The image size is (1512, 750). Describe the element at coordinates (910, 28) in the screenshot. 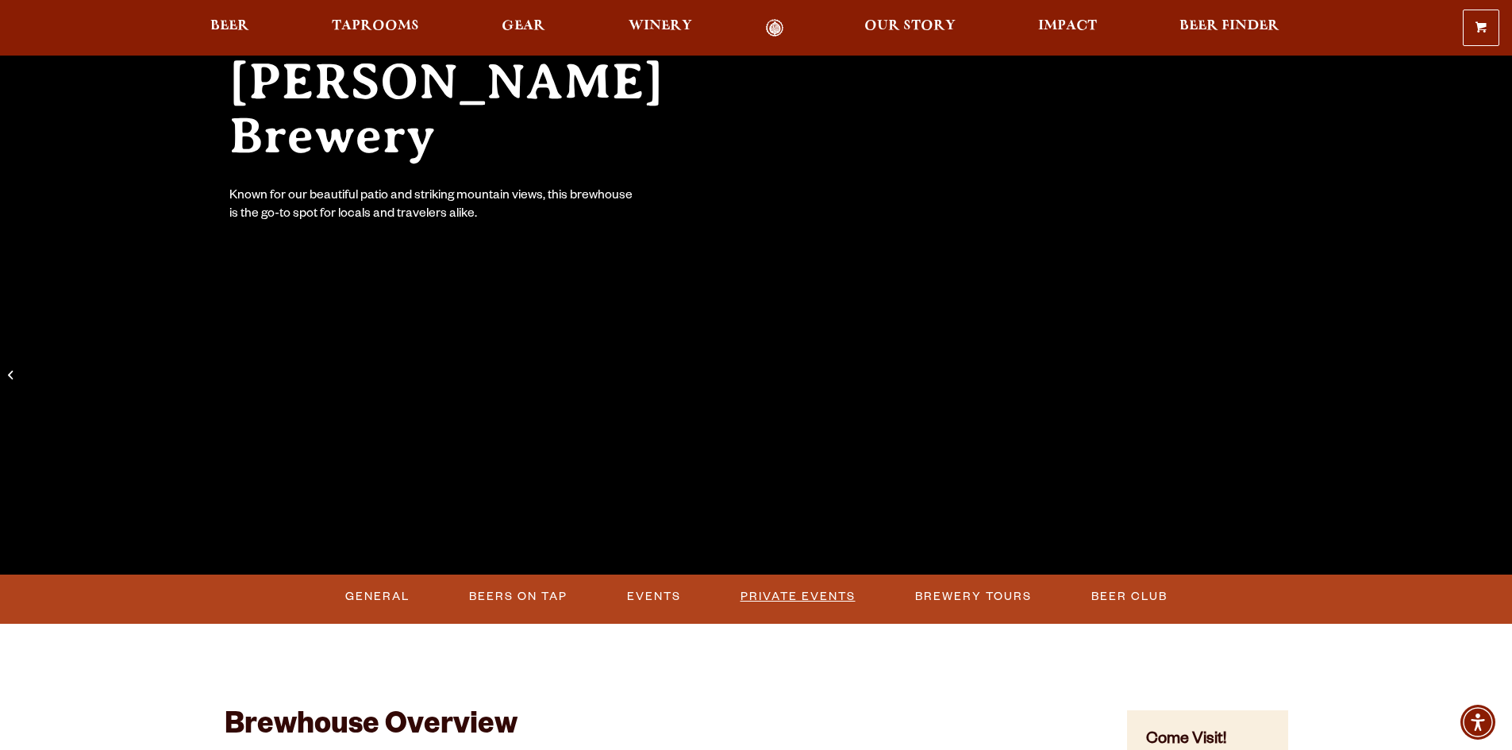

I see `a: Our Story` at that location.